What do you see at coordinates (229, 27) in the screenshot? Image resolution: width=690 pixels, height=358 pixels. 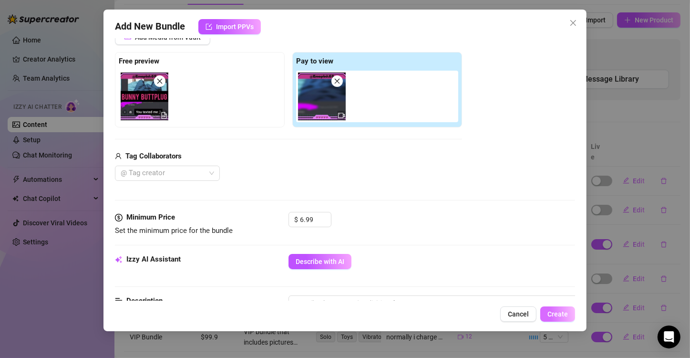 I see `button: Import PPVs` at bounding box center [229, 27].